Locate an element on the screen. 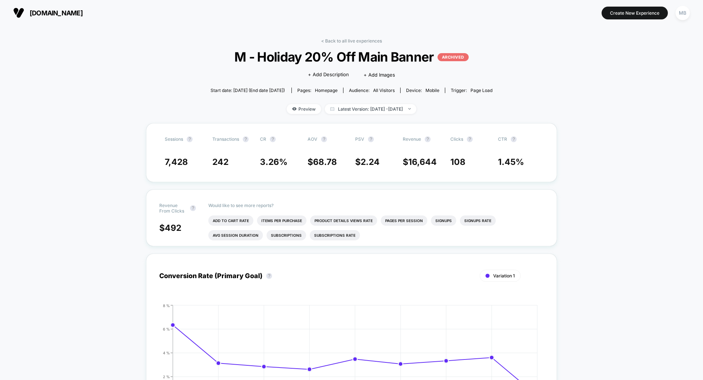  span: Revenue is located at coordinates (412, 139).